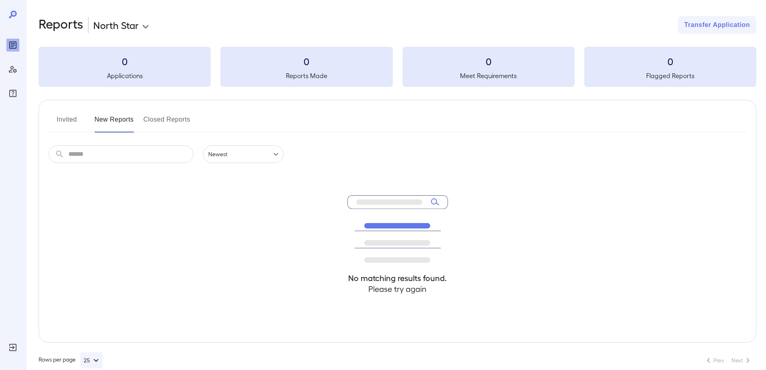 This screenshot has height=370, width=766. What do you see at coordinates (70, 360) in the screenshot?
I see `div: Rows per page` at bounding box center [70, 360].